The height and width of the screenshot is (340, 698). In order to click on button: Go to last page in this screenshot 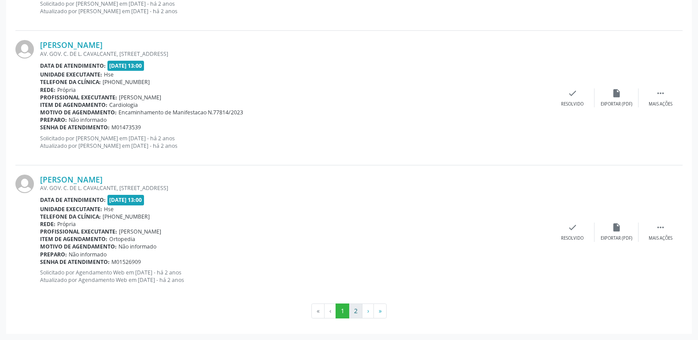, I will do `click(380, 311)`.